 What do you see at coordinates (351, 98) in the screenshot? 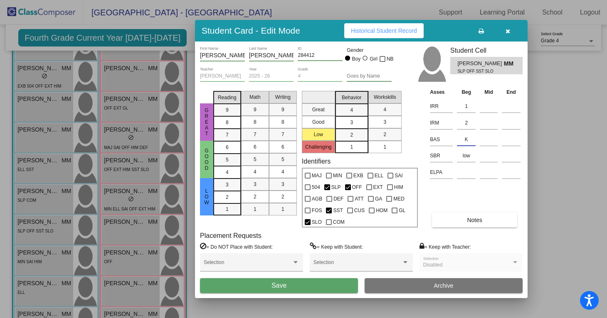
I see `span: Behavior` at bounding box center [351, 98].